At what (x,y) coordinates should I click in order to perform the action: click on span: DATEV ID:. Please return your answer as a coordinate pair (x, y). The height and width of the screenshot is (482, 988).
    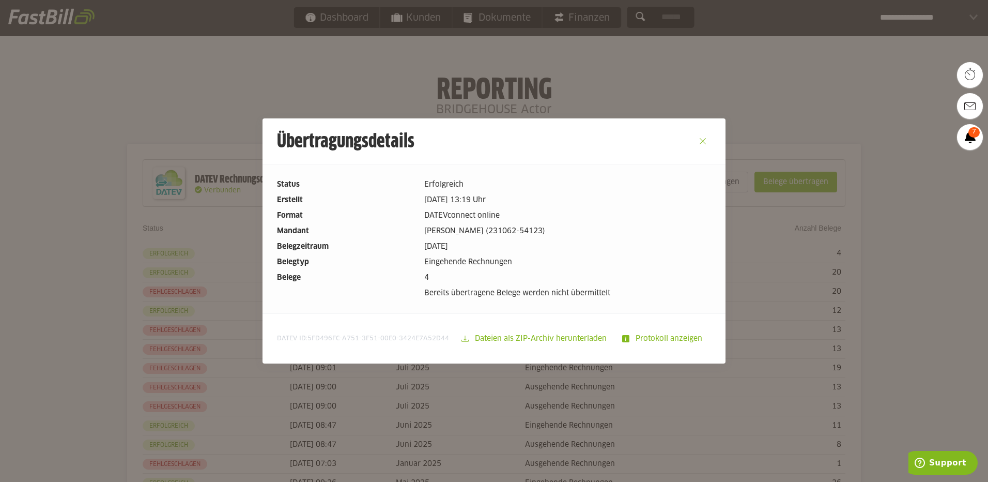
    Looking at the image, I should click on (363, 339).